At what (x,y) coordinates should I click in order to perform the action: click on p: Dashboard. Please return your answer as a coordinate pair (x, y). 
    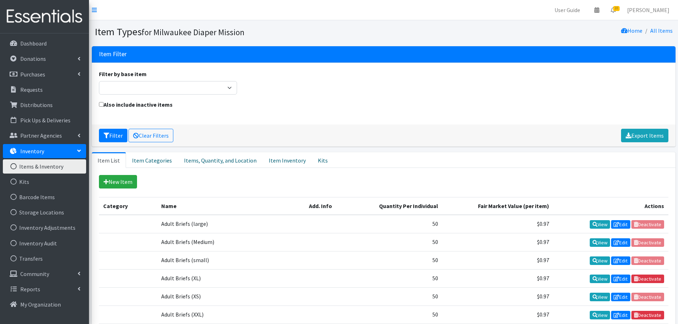
    Looking at the image, I should click on (33, 43).